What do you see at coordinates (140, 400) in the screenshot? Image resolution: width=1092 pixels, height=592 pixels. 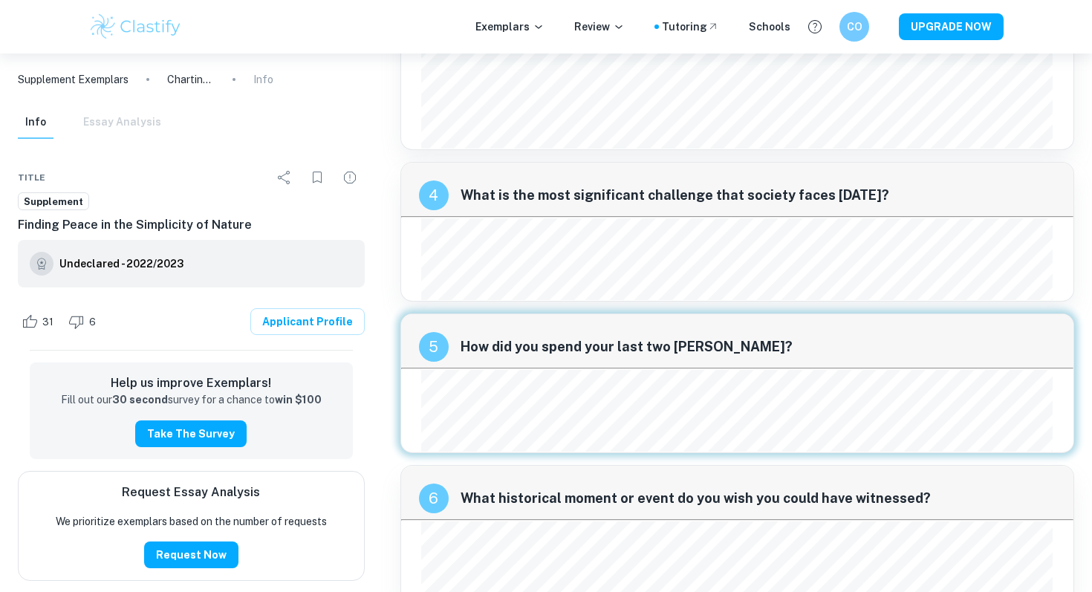 I see `strong: 30 second` at bounding box center [140, 400].